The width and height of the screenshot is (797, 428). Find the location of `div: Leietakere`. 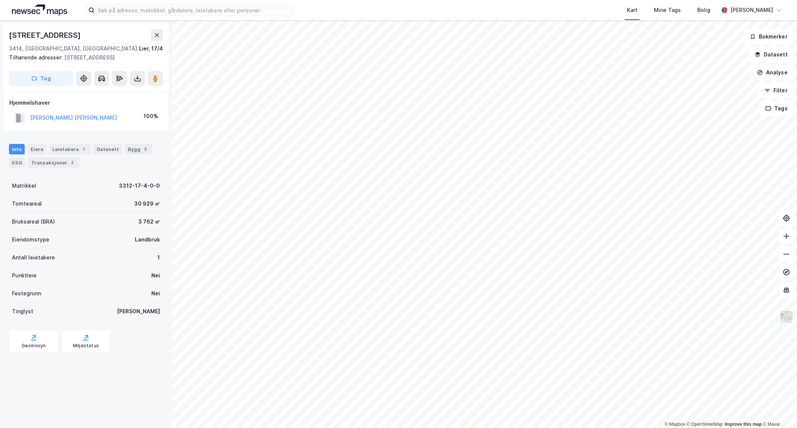

div: Leietakere is located at coordinates (70, 149).